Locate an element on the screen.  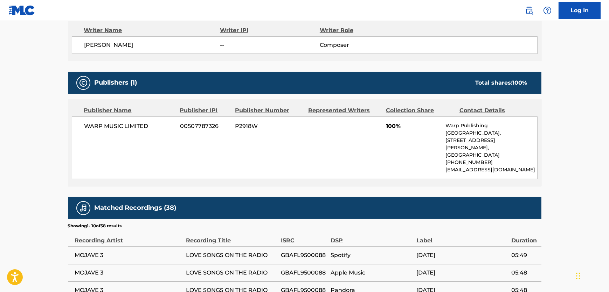
p: Warp Publishing is located at coordinates (491, 126).